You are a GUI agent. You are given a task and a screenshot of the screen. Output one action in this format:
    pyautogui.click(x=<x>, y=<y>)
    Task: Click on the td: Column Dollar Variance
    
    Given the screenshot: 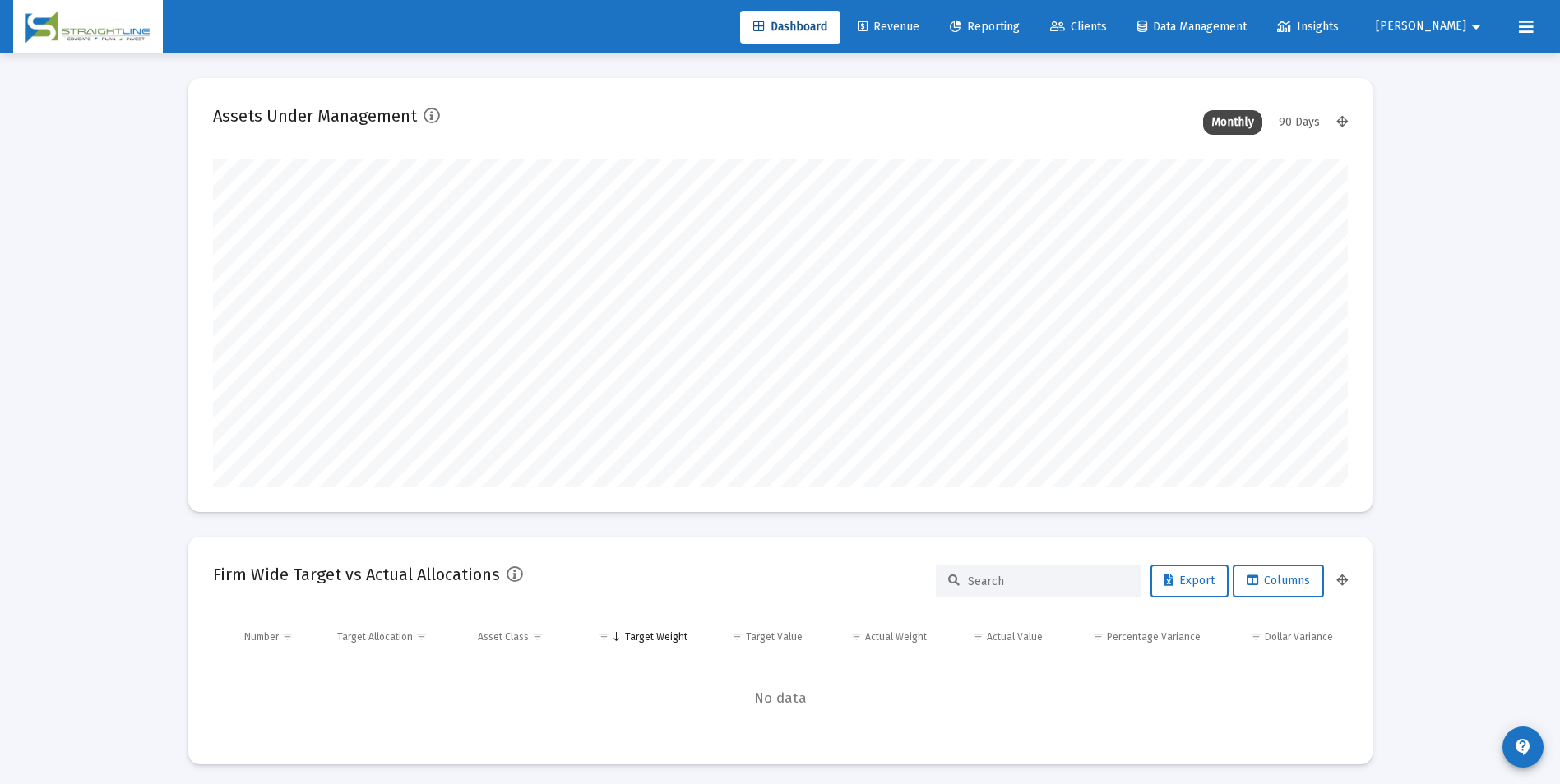 What is the action you would take?
    pyautogui.click(x=1279, y=637)
    